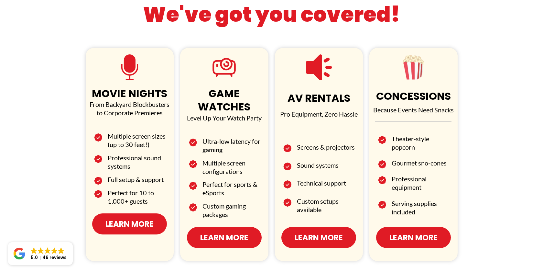 This screenshot has height=273, width=543. I want to click on h2: Serving supplies included, so click(422, 207).